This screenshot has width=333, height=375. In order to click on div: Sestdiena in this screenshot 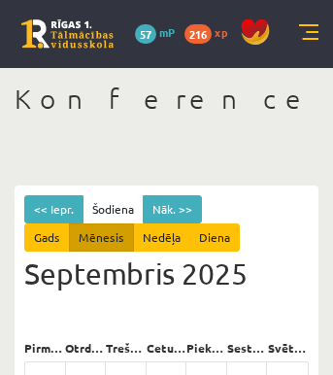, I will do `click(248, 348)`.